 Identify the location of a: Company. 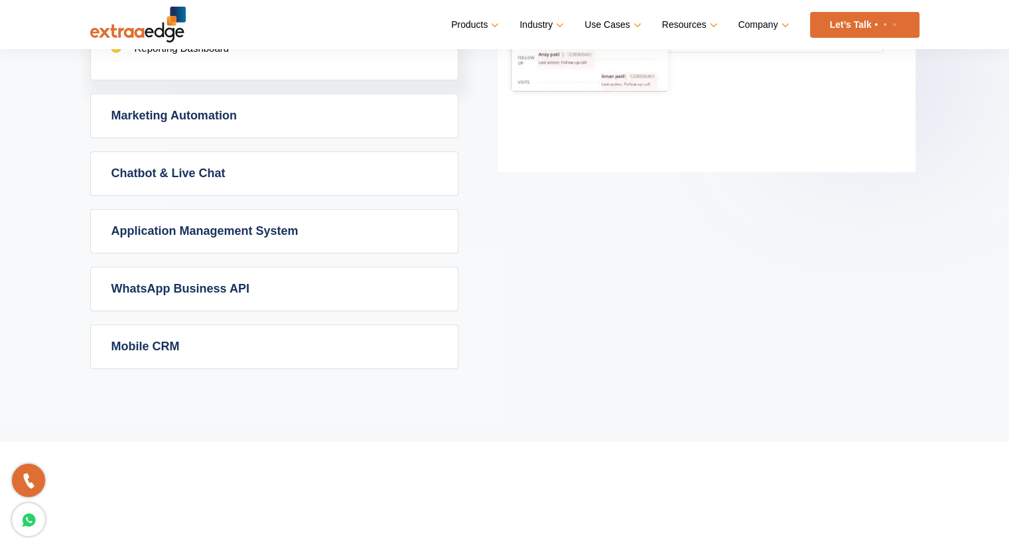
(762, 25).